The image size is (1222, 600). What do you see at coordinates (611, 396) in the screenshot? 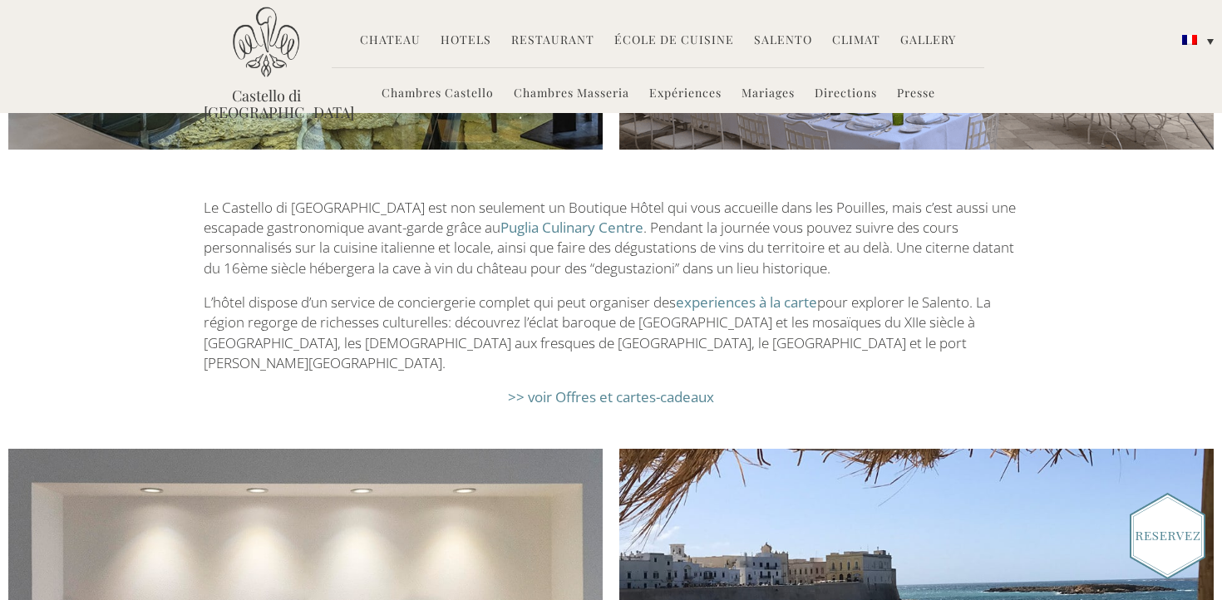
I see `a: >> voir Offres et cartes-cadeaux` at bounding box center [611, 396].